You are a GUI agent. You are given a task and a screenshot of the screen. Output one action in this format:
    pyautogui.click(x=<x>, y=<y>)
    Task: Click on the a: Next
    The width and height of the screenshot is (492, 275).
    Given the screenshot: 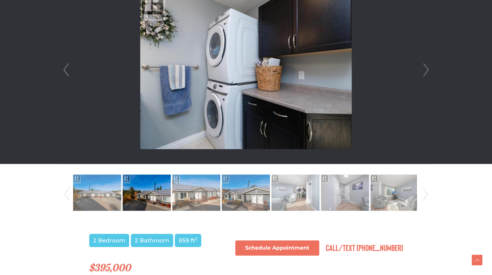 What is the action you would take?
    pyautogui.click(x=425, y=194)
    